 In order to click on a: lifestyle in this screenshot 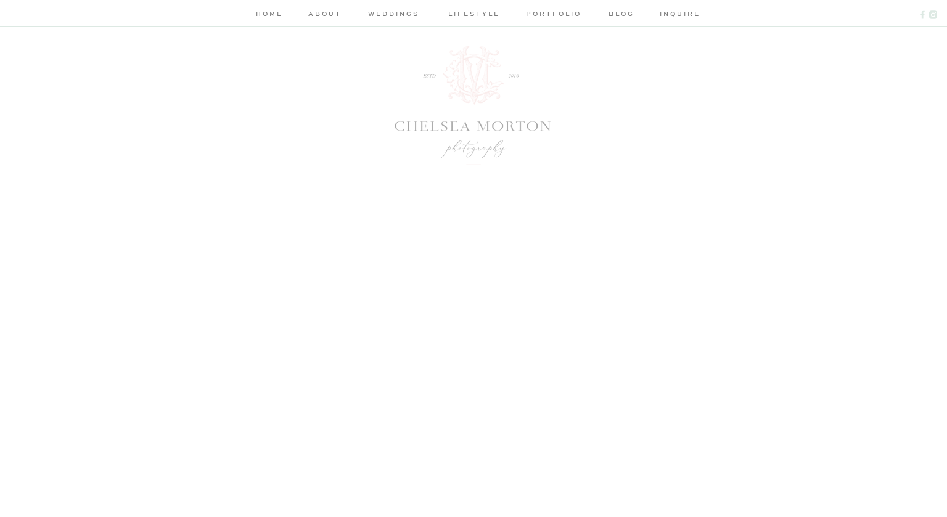, I will do `click(473, 15)`.